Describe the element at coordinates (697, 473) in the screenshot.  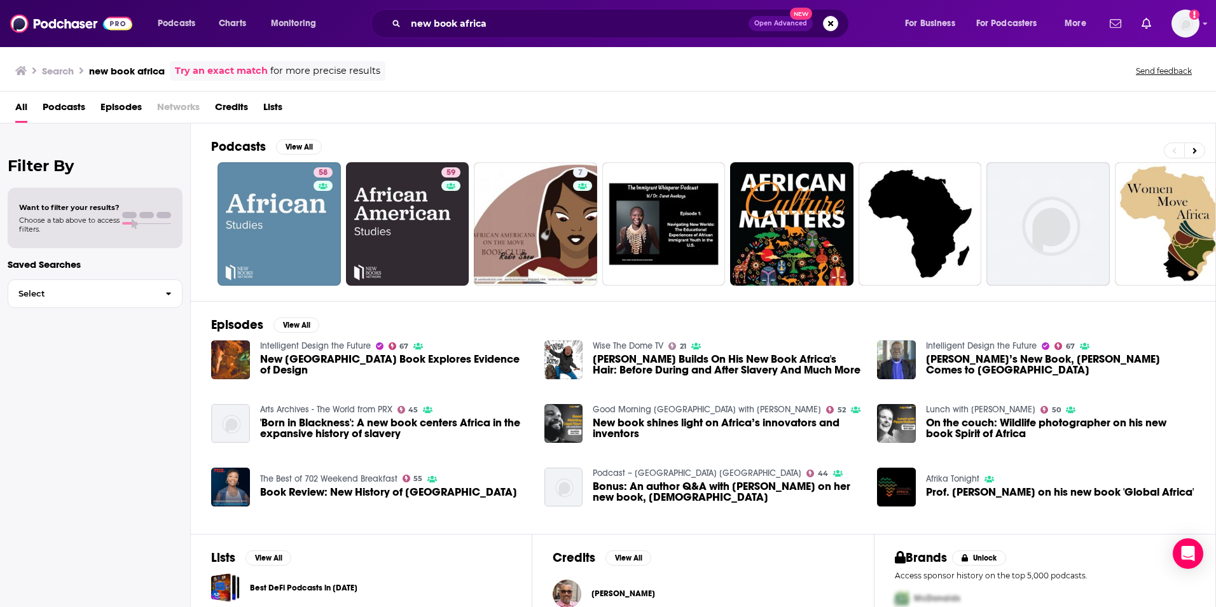
I see `a: Podcast – Ufahamu Africa` at that location.